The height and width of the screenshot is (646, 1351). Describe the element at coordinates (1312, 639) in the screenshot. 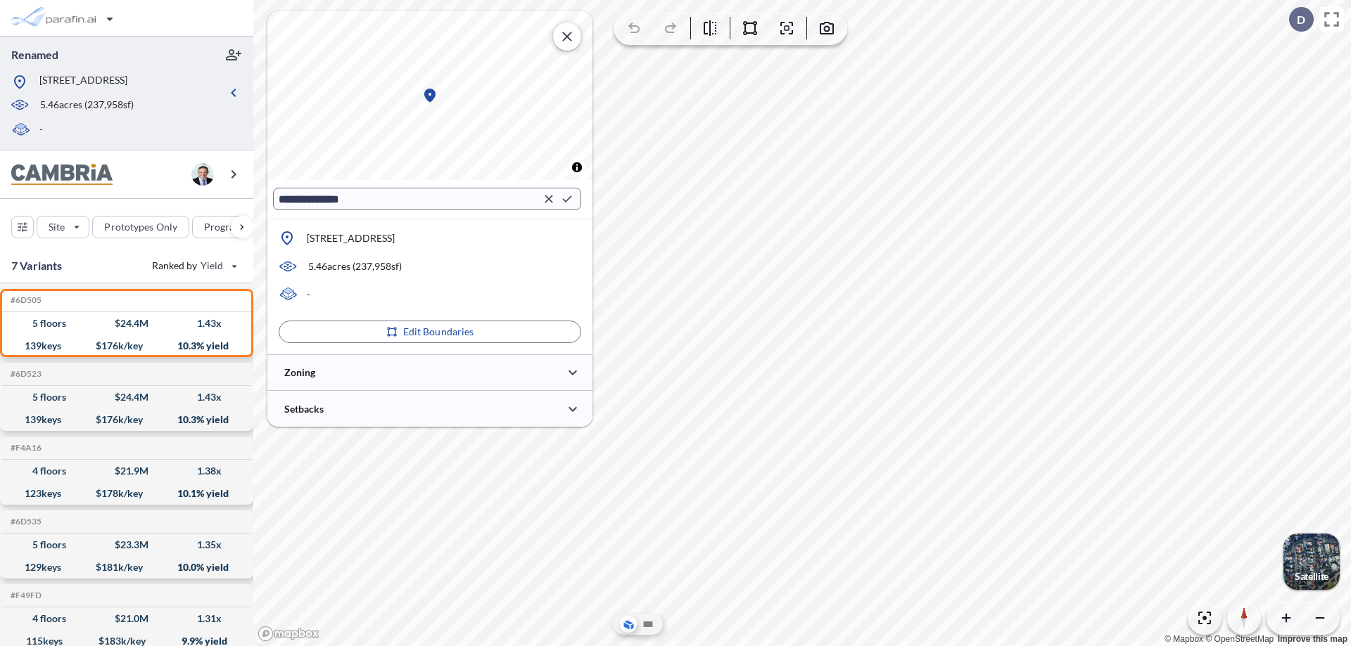

I see `a: Improve this map` at that location.